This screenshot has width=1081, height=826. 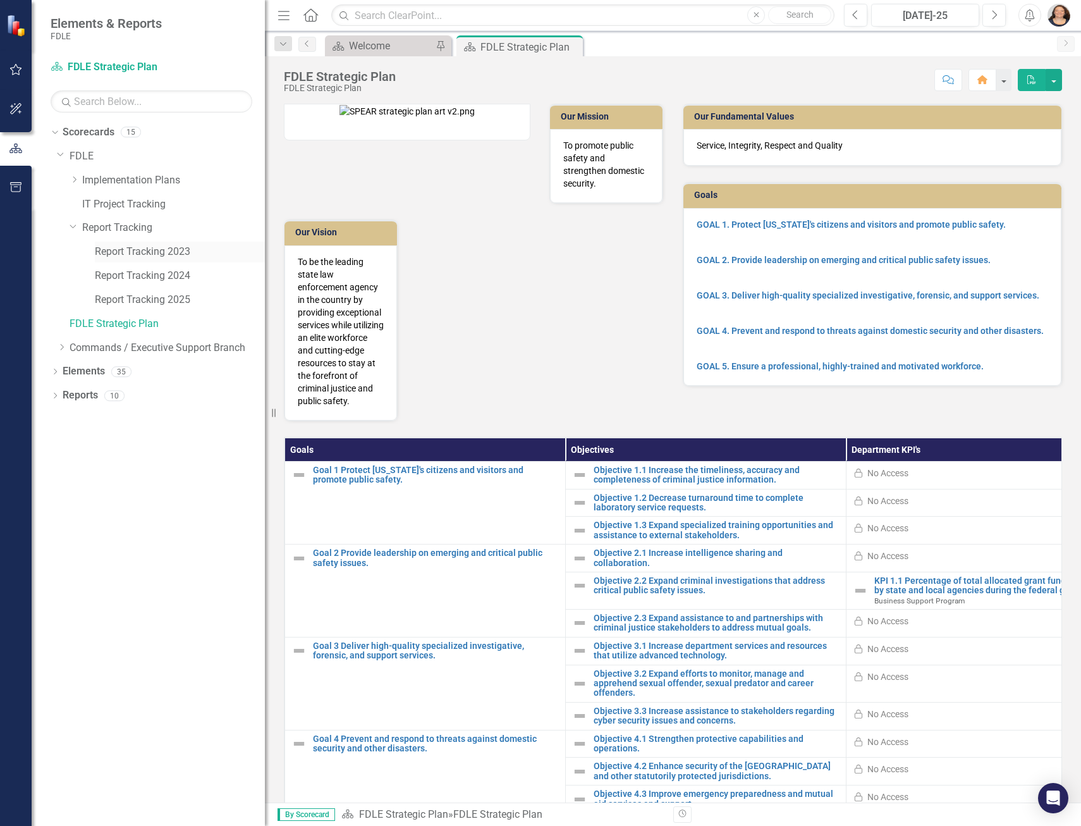 What do you see at coordinates (872, 145) in the screenshot?
I see `p: Service, Integrity, Respect and Quality` at bounding box center [872, 145].